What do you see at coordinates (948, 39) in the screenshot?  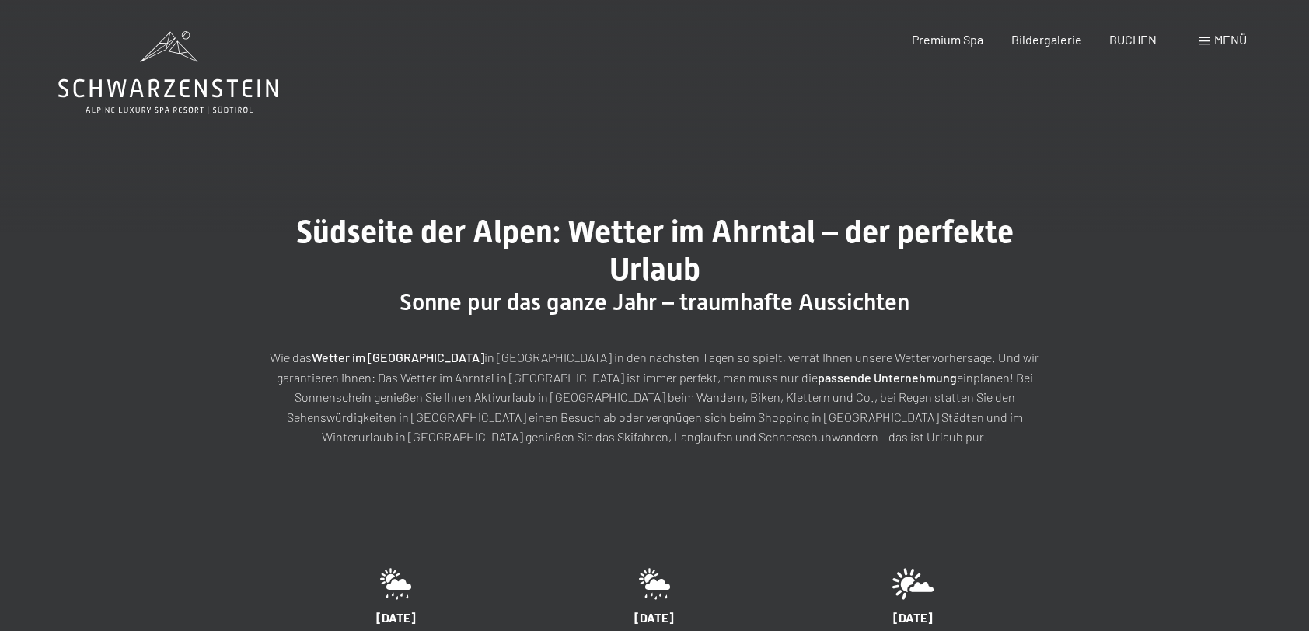 I see `a: Premium Spa` at bounding box center [948, 39].